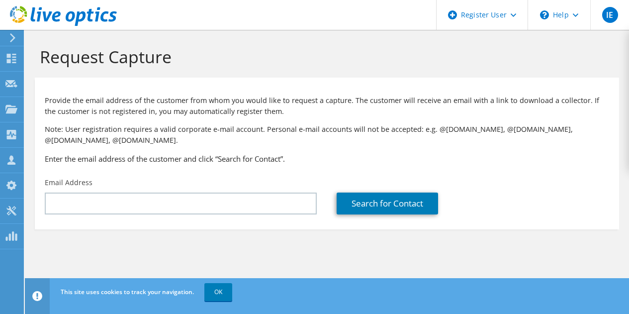 The height and width of the screenshot is (314, 629). Describe the element at coordinates (127, 291) in the screenshot. I see `span: This site uses cookies to track your navigation.` at that location.